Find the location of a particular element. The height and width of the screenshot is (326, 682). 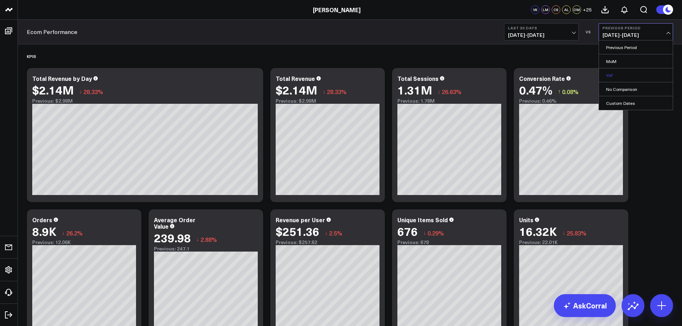

div: 676 is located at coordinates (407, 231).